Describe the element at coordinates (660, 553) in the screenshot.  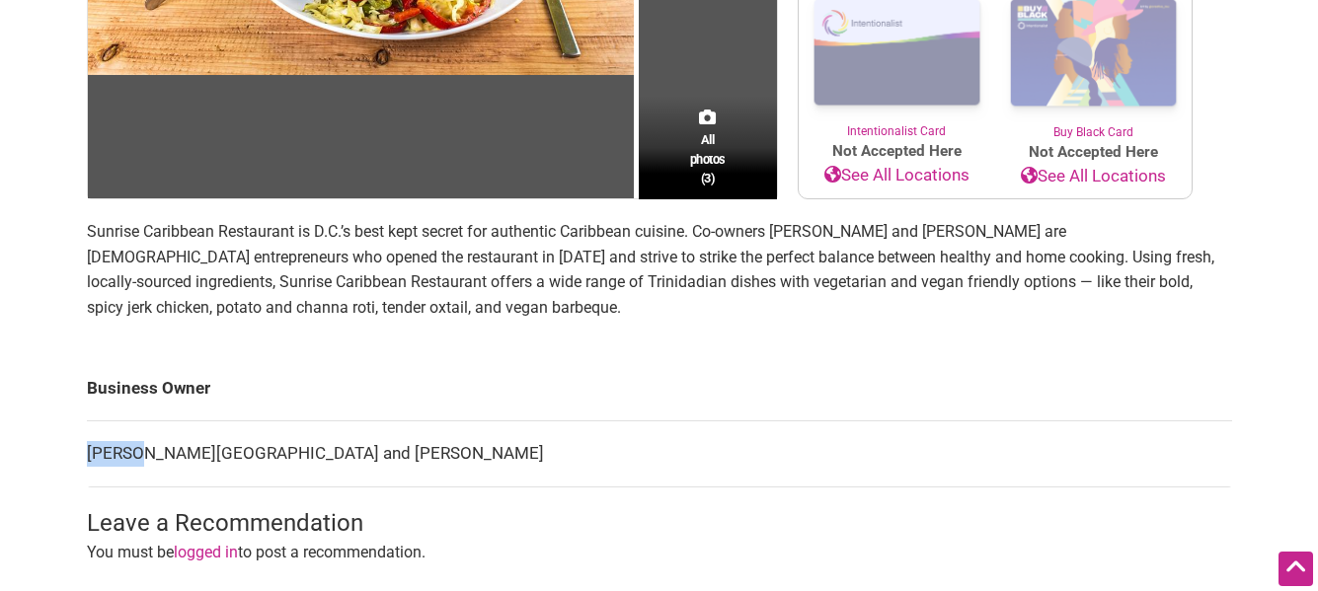
I see `p: You must be to post a recommendation.` at that location.